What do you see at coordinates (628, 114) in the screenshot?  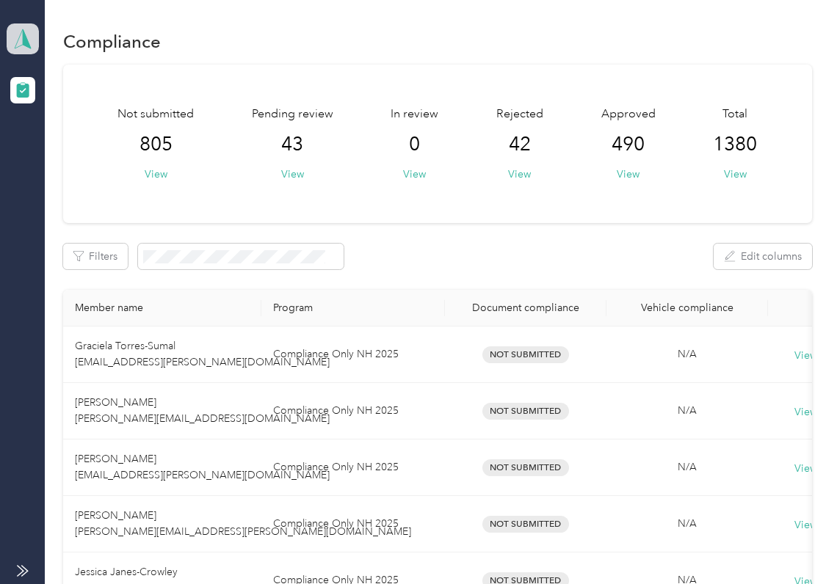 I see `span: Approved` at bounding box center [628, 114].